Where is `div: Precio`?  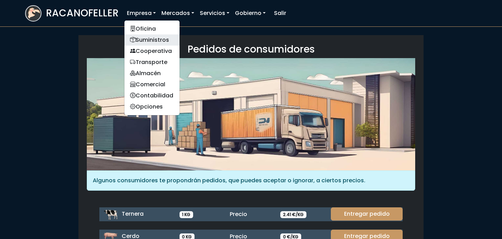
div: Precio is located at coordinates (251, 215).